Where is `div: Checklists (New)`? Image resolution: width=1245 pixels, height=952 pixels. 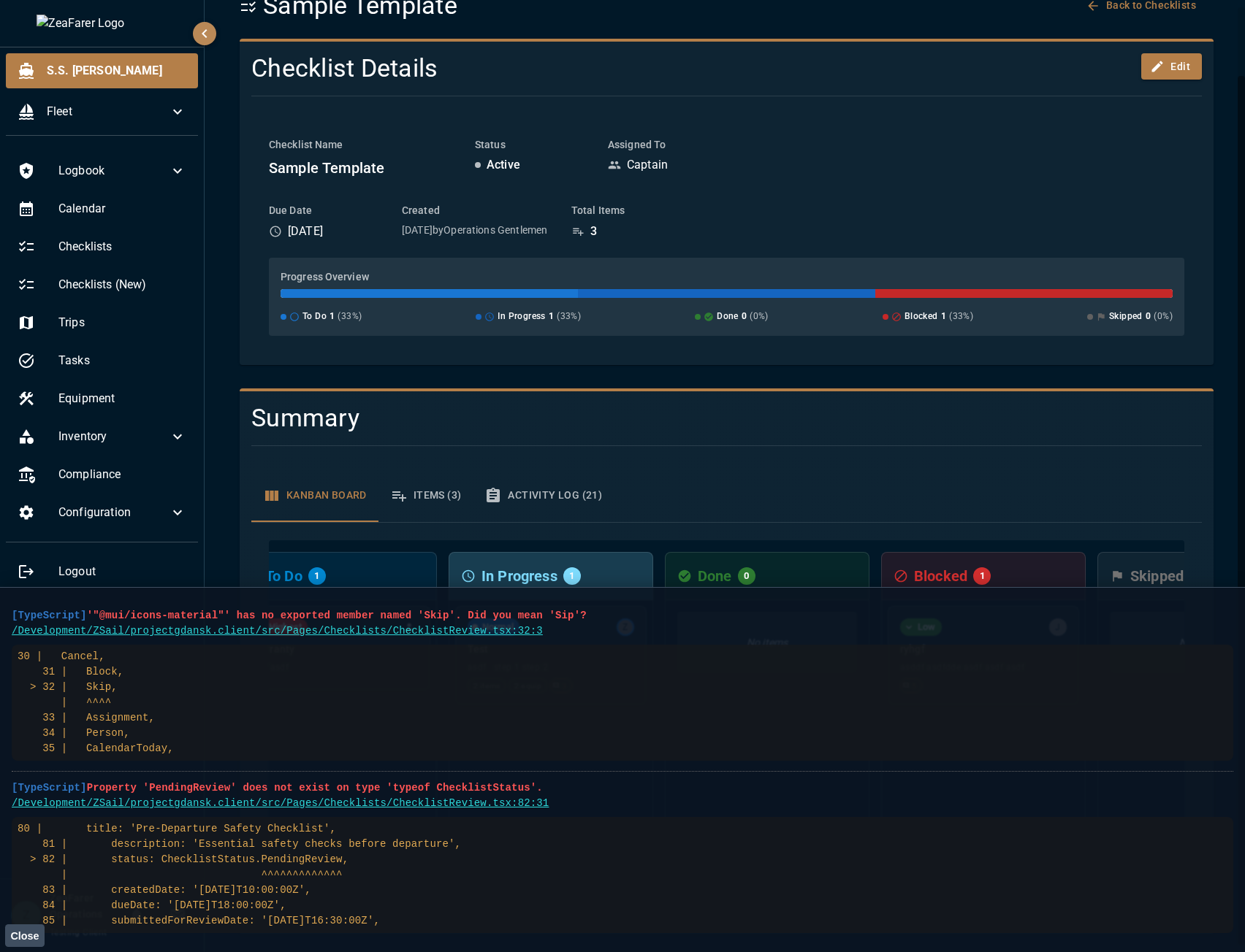
div: Checklists (New) is located at coordinates (101, 285).